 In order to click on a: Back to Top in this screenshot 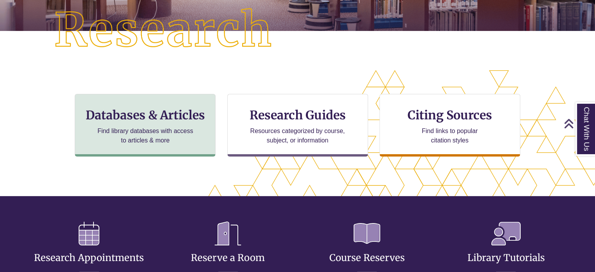, I will do `click(578, 123)`.